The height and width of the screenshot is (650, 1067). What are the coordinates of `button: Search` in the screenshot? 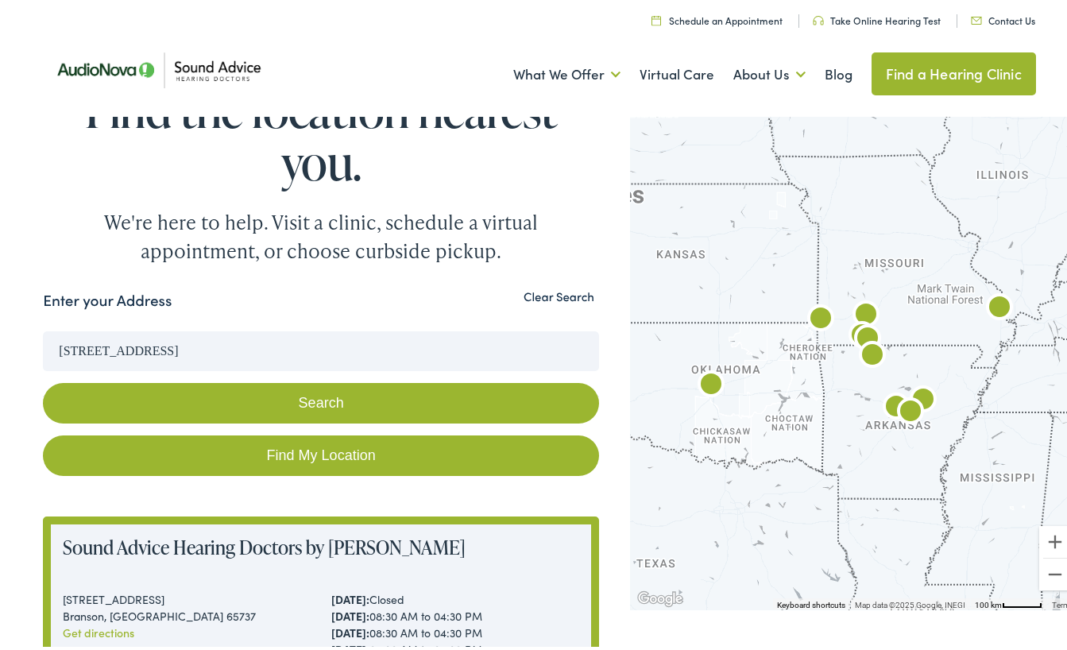 It's located at (321, 399).